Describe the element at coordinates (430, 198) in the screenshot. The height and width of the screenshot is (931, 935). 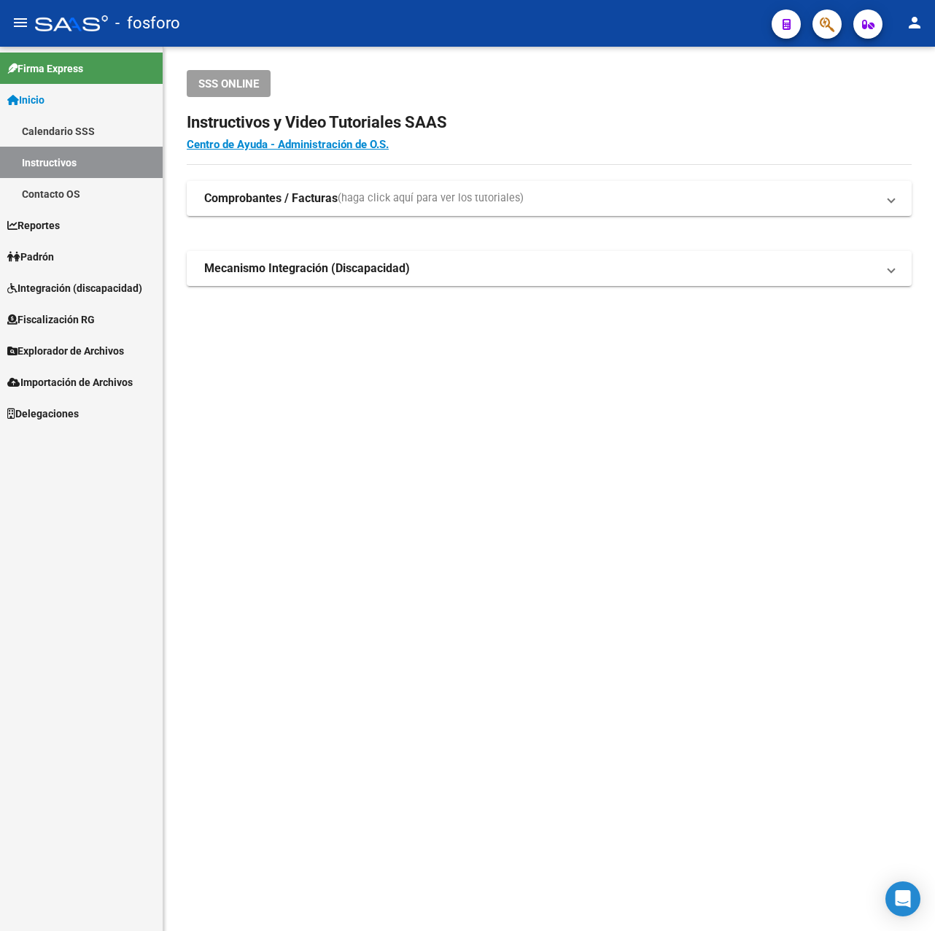
I see `span: (haga click aquí para ver los tutoriales)` at that location.